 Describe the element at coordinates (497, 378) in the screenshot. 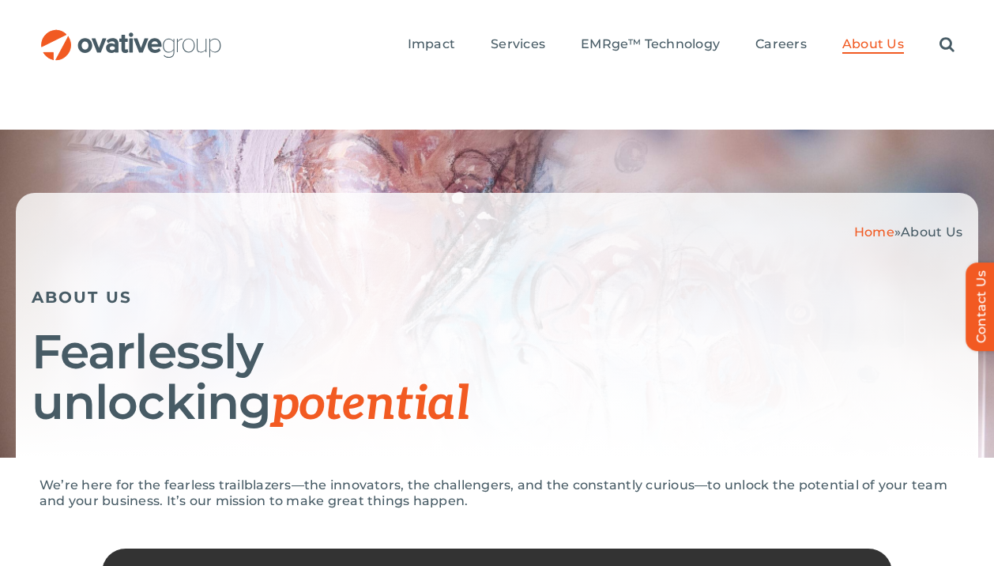

I see `h1: Fearlessly unlocking` at that location.